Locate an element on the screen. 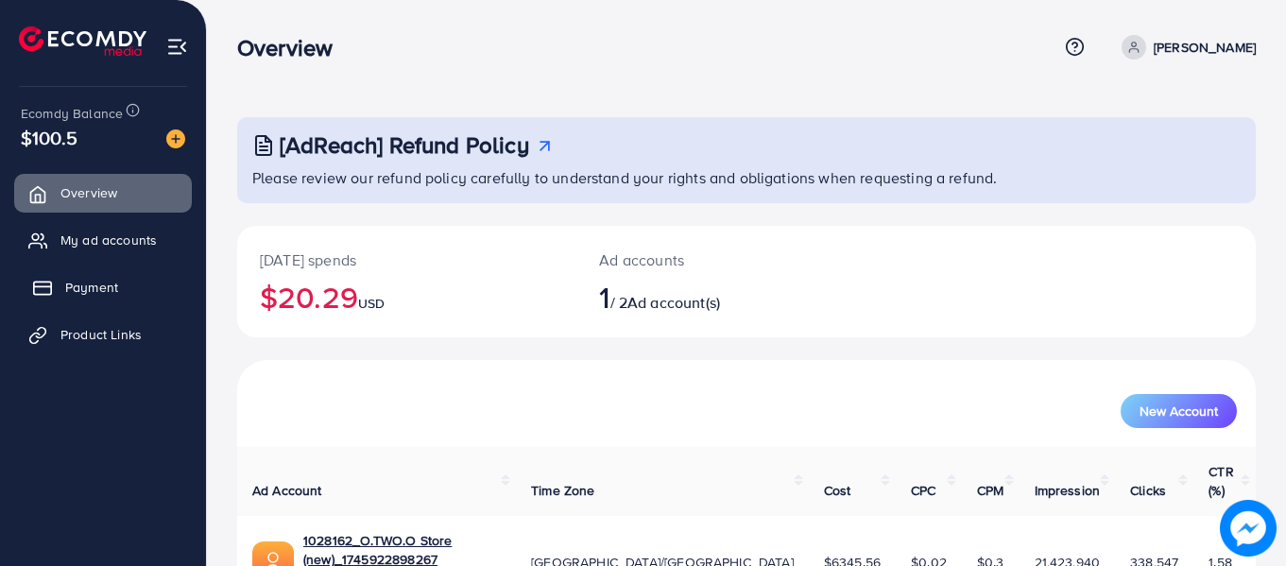 The height and width of the screenshot is (566, 1286). a: Product Links is located at coordinates (103, 335).